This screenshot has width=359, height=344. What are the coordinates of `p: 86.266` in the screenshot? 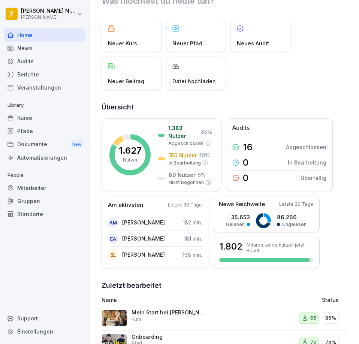 It's located at (292, 217).